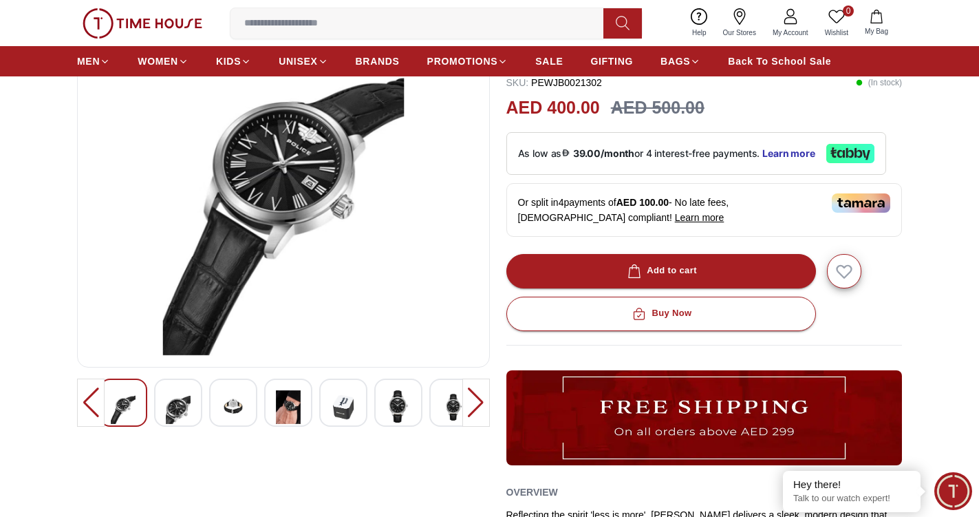 The width and height of the screenshot is (979, 517). What do you see at coordinates (462, 61) in the screenshot?
I see `span: PROMOTIONS` at bounding box center [462, 61].